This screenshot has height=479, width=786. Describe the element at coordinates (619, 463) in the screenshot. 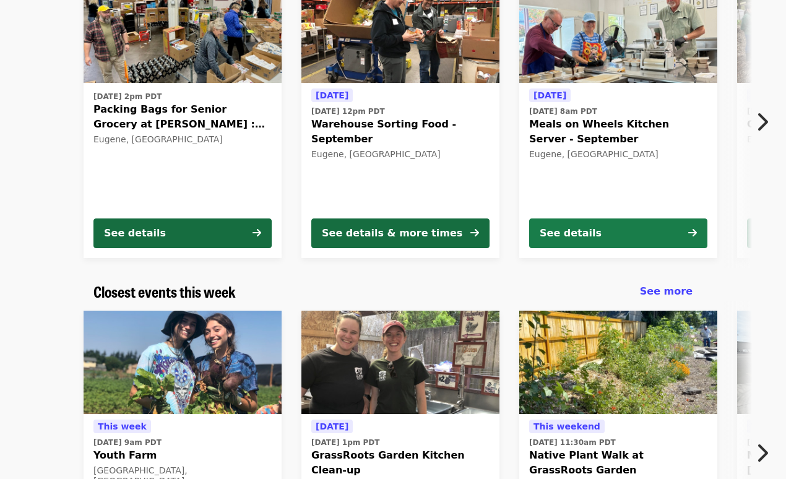

I see `span: Native Plant Walk at GrassRoots Garden` at that location.